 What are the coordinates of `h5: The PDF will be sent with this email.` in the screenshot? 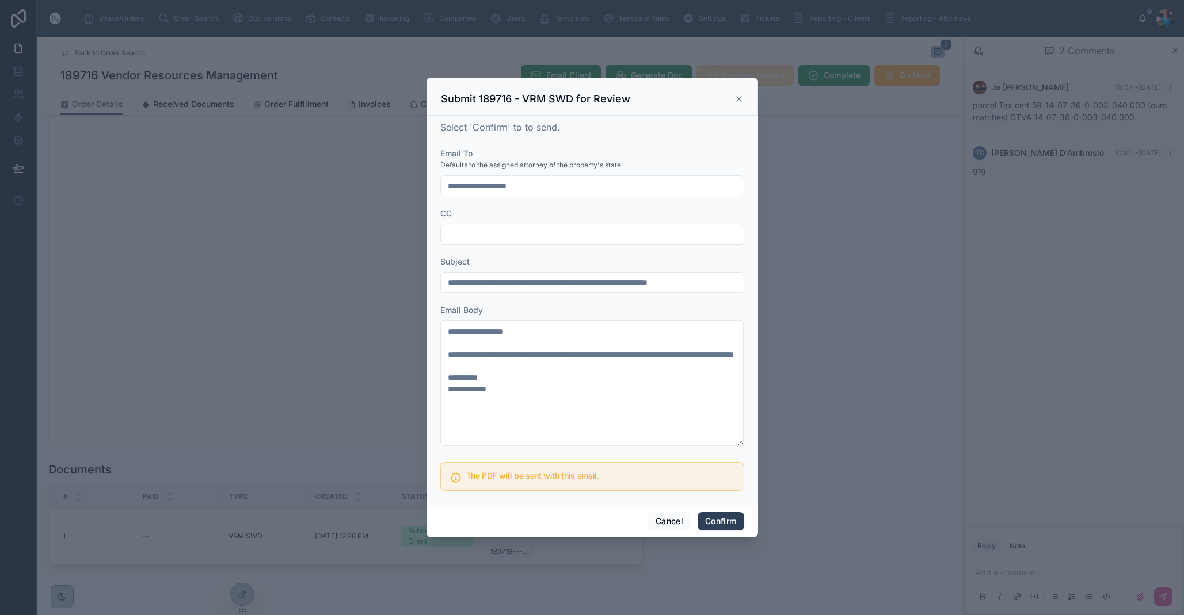 It's located at (600, 476).